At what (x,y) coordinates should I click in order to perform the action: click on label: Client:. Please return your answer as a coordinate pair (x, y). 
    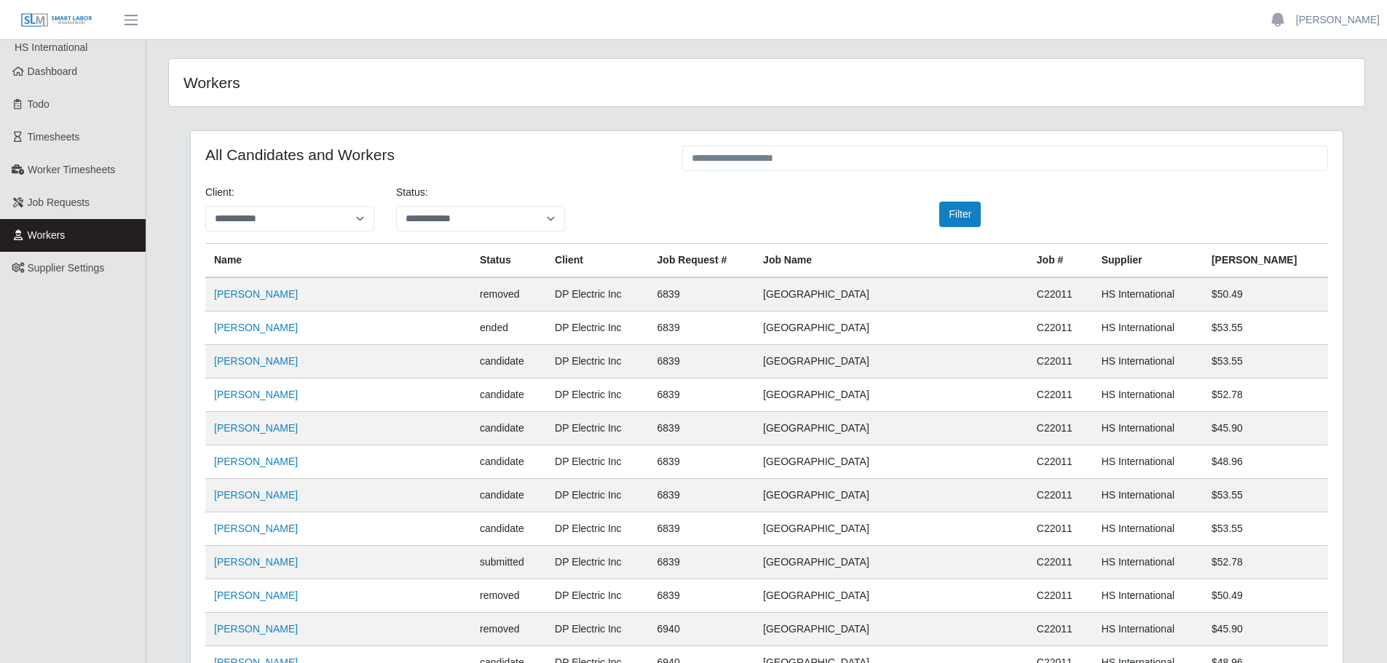
    Looking at the image, I should click on (220, 192).